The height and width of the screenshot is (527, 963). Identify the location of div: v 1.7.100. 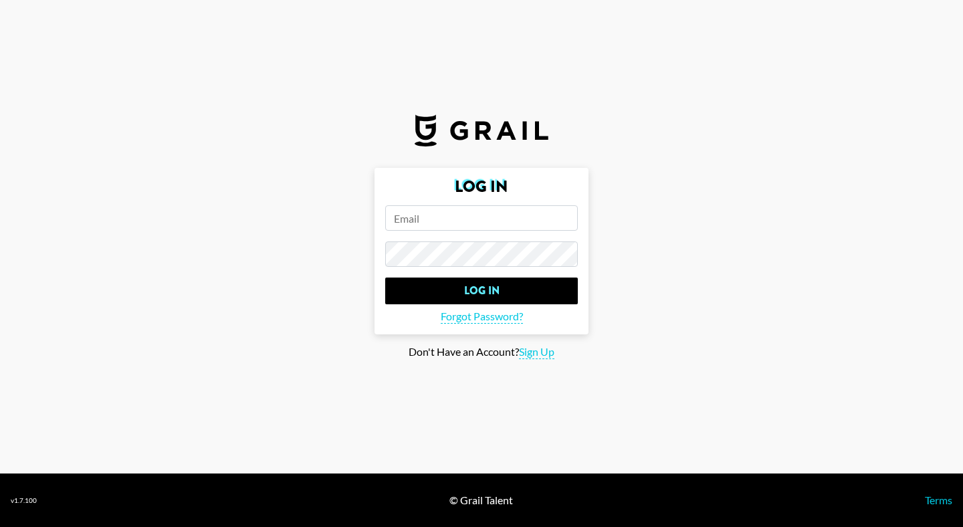
(23, 500).